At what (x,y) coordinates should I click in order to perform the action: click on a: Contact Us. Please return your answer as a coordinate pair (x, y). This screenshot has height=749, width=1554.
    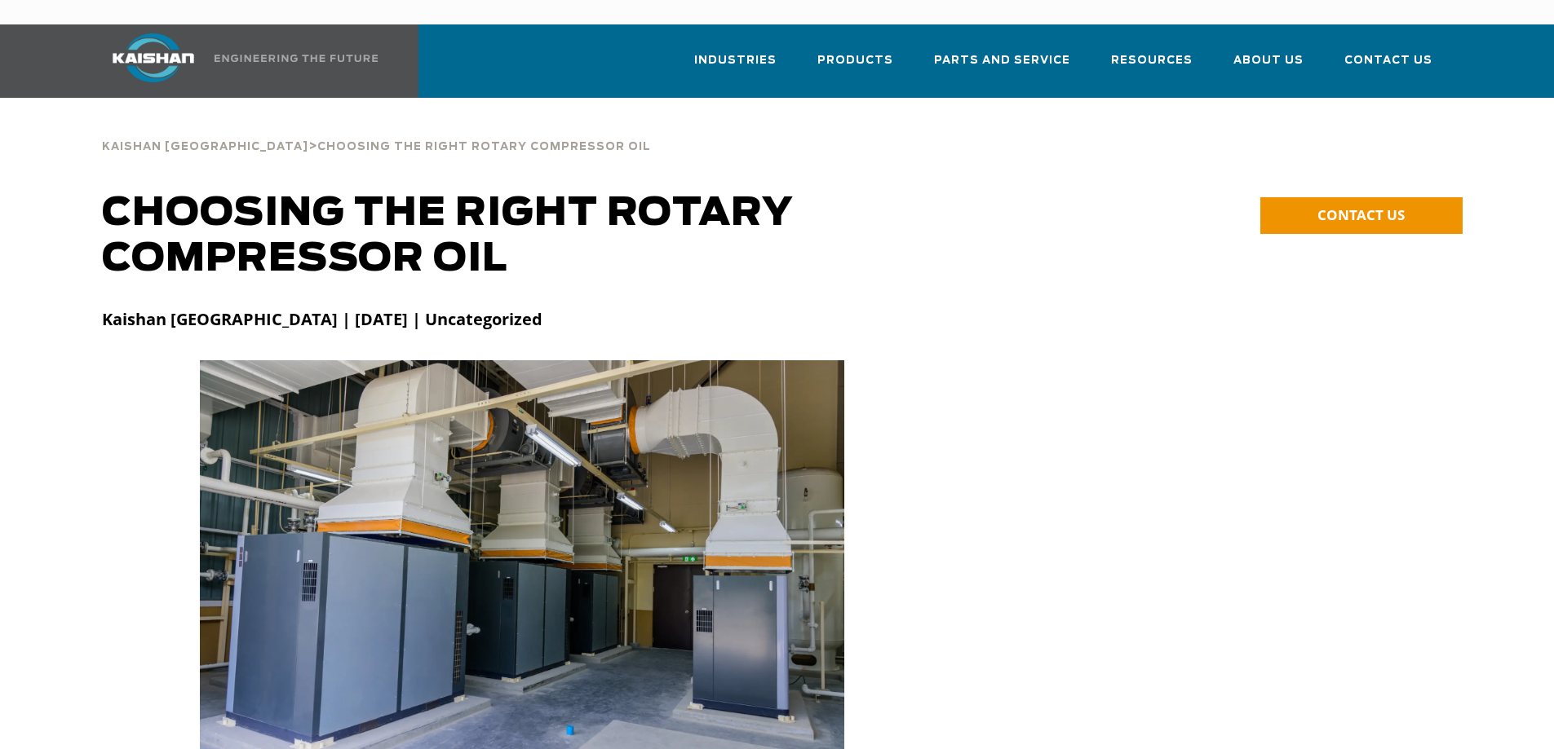
    Looking at the image, I should click on (1388, 67).